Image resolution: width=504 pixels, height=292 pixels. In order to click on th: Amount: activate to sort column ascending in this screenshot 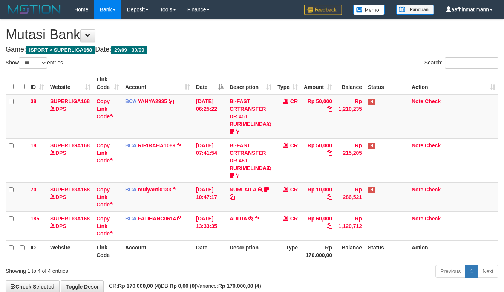, I will do `click(318, 83)`.